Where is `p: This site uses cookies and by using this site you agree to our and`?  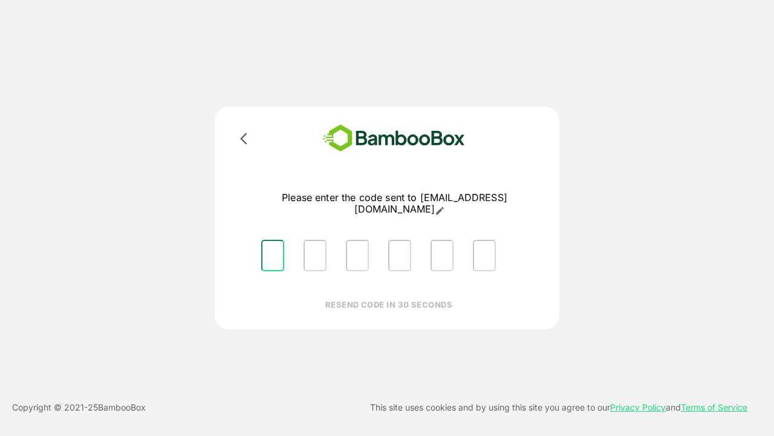 p: This site uses cookies and by using this site you agree to our and is located at coordinates (559, 407).